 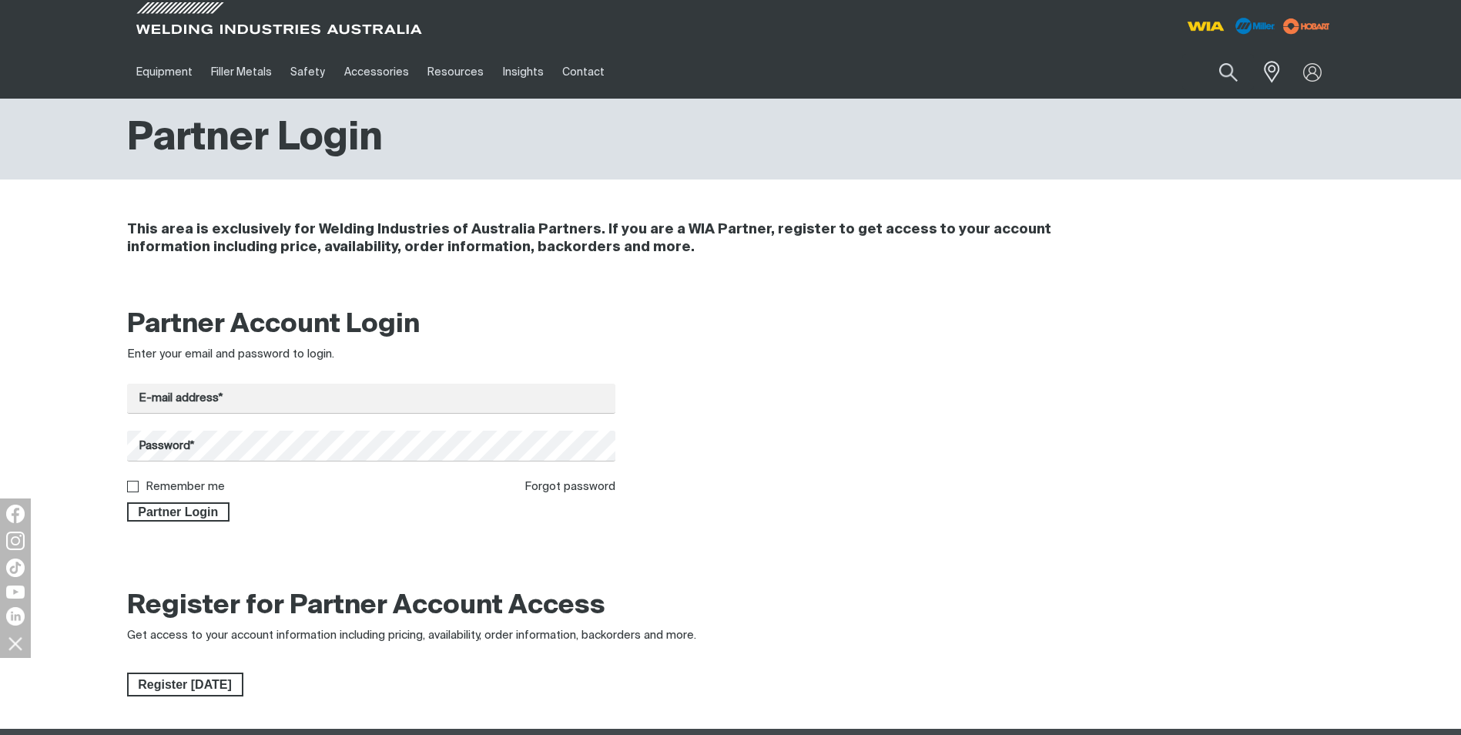 What do you see at coordinates (455, 72) in the screenshot?
I see `a: Resources` at bounding box center [455, 72].